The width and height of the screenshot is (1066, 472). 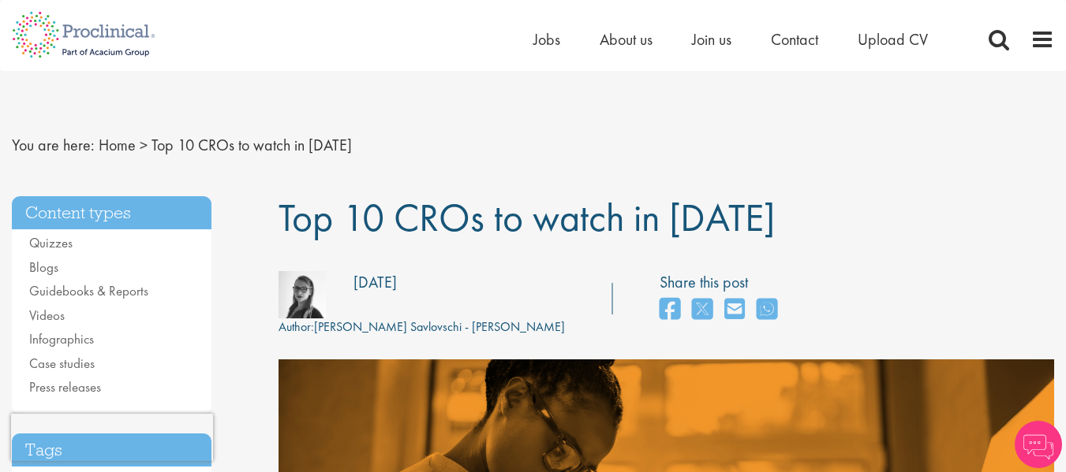 I want to click on a: Press releases, so click(x=65, y=387).